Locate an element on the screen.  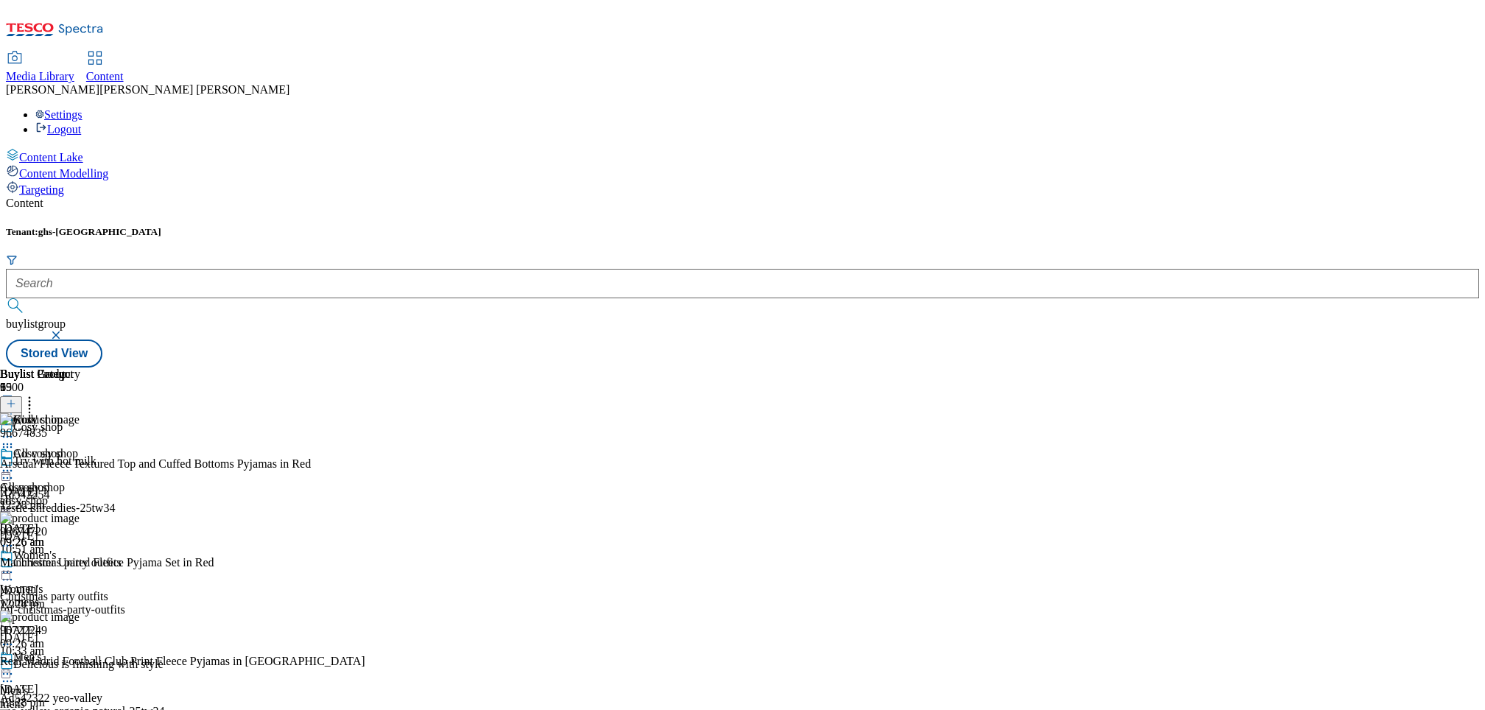
h5: Tenant: is located at coordinates (742, 232).